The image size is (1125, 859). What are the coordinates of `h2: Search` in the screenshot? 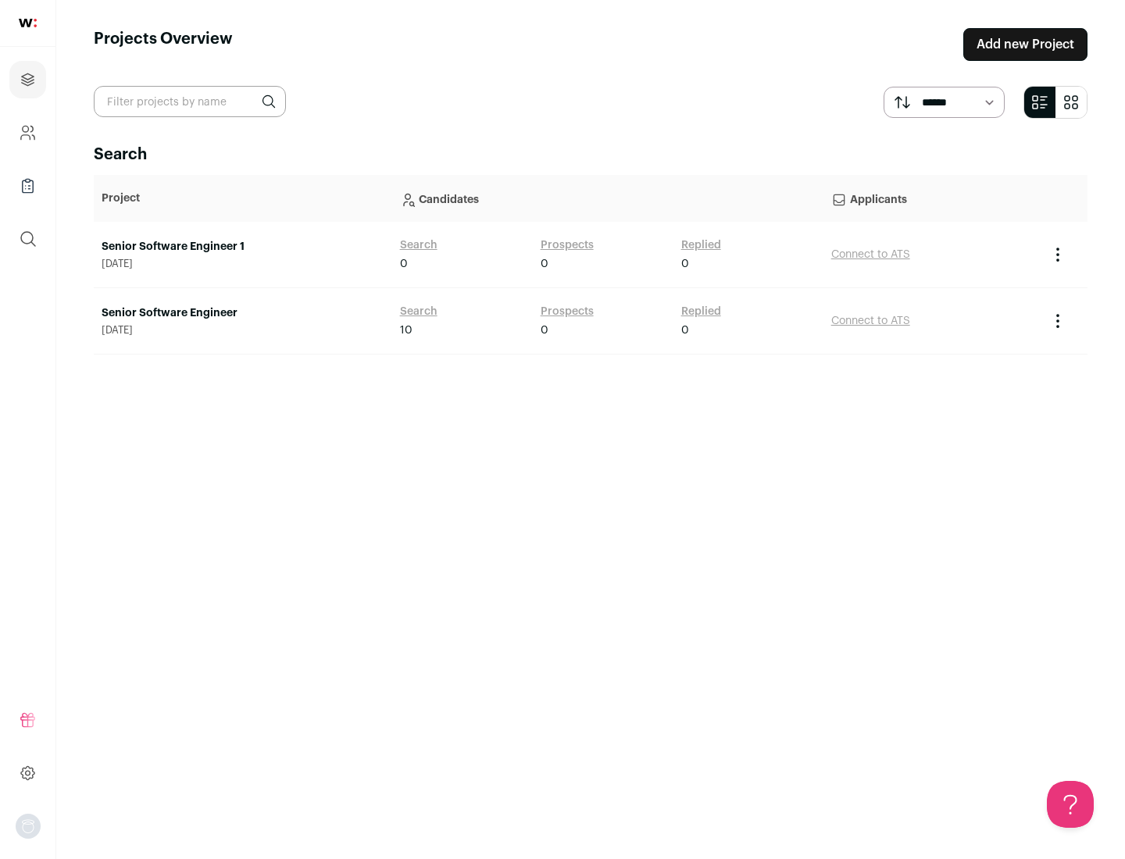 It's located at (590, 155).